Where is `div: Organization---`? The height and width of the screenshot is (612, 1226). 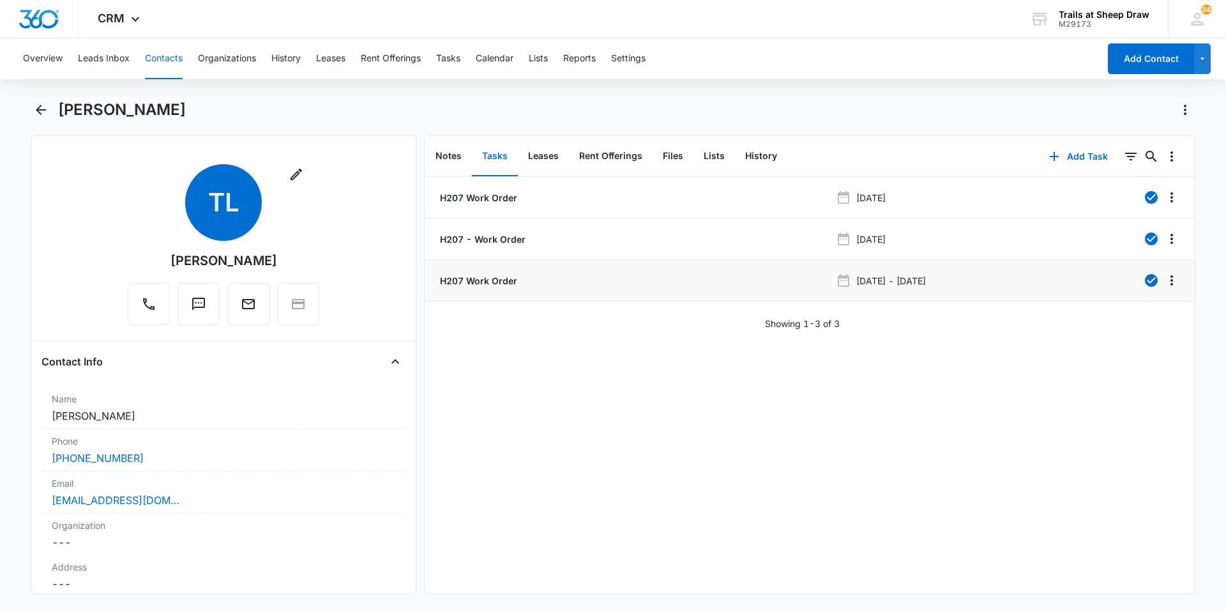 div: Organization--- is located at coordinates (223, 534).